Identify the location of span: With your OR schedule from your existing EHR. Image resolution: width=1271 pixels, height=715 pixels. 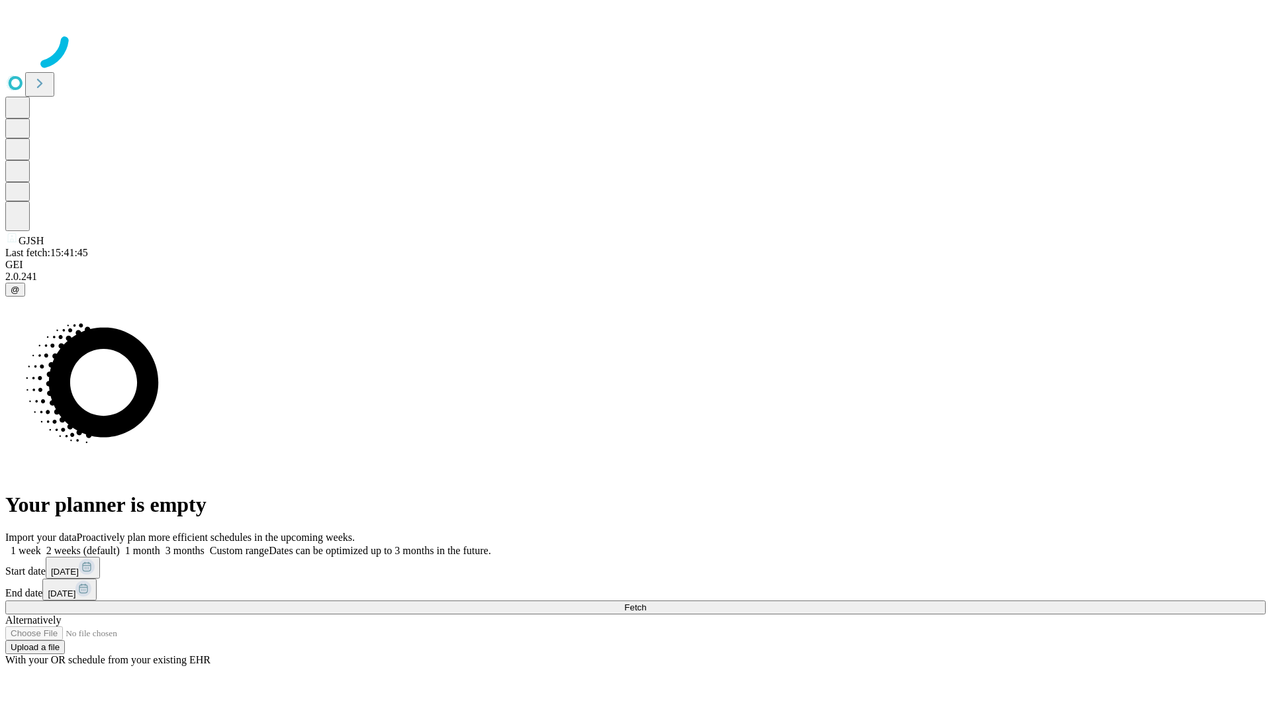
(108, 659).